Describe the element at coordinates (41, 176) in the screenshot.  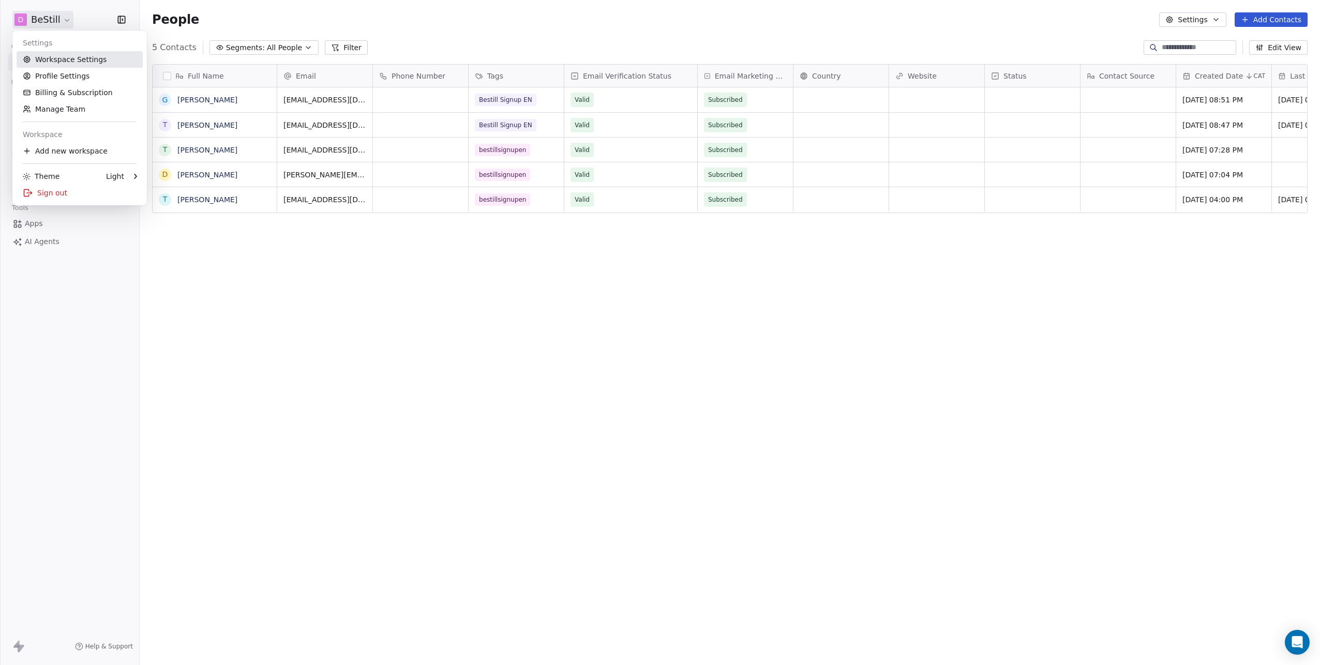
I see `div: Theme` at that location.